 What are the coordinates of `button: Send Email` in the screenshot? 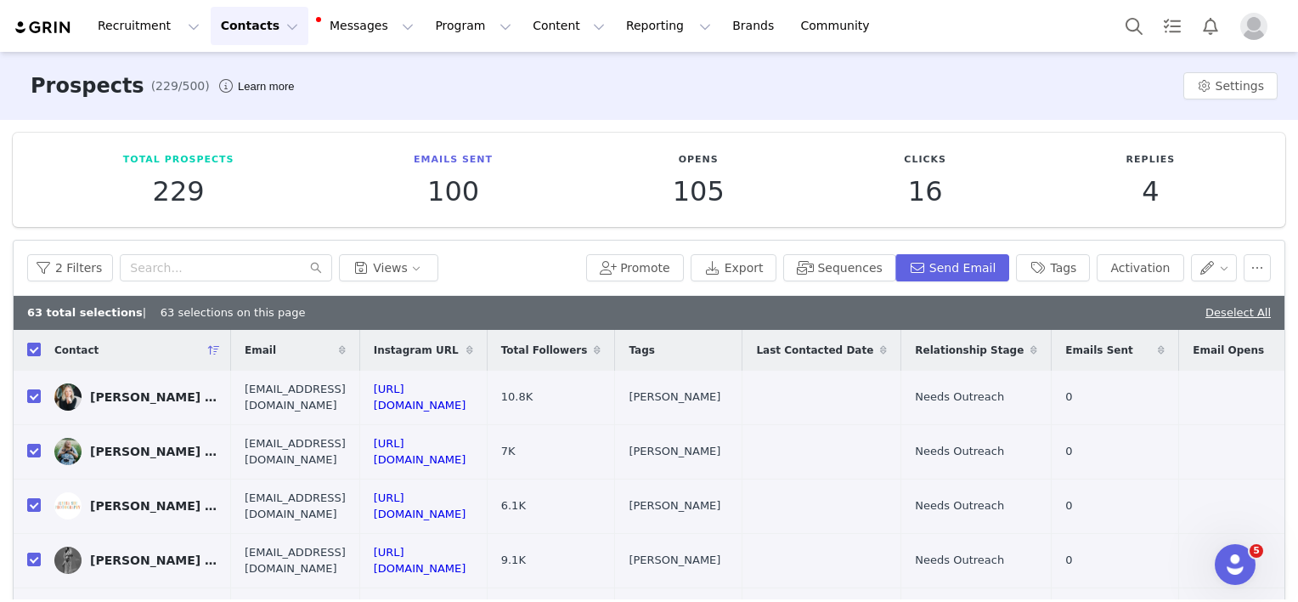 It's located at (953, 268).